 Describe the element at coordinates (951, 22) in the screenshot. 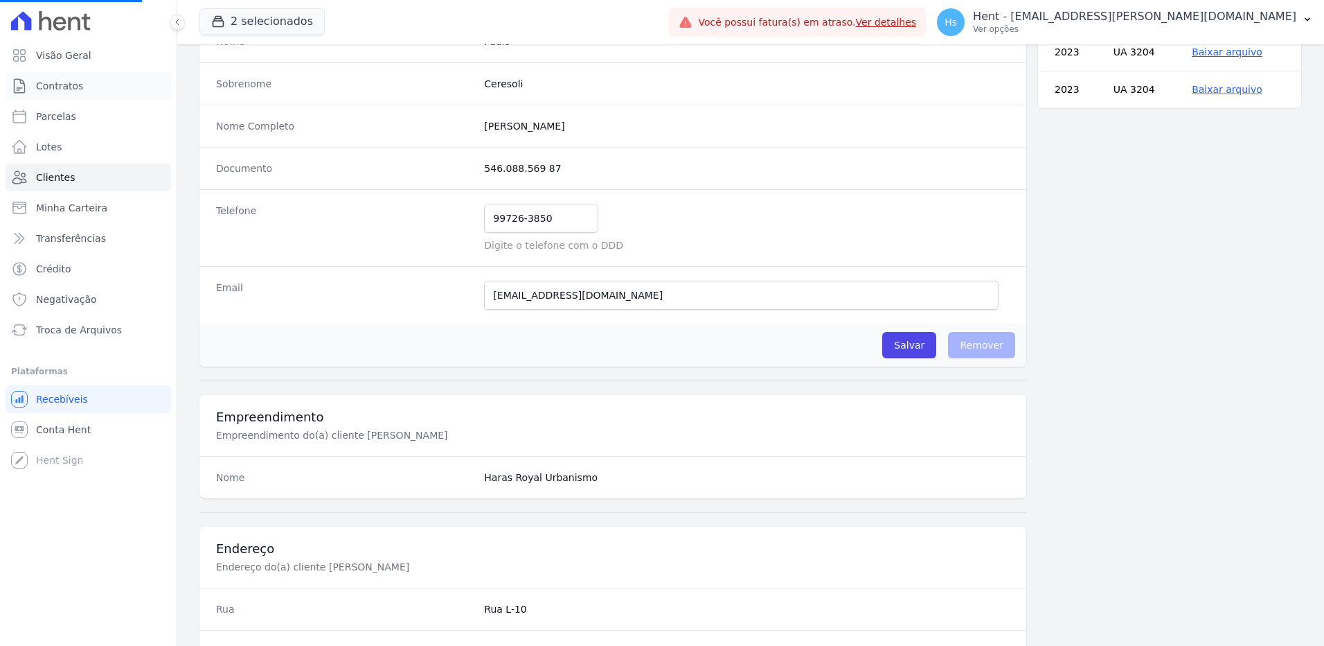

I see `span: Hs` at that location.